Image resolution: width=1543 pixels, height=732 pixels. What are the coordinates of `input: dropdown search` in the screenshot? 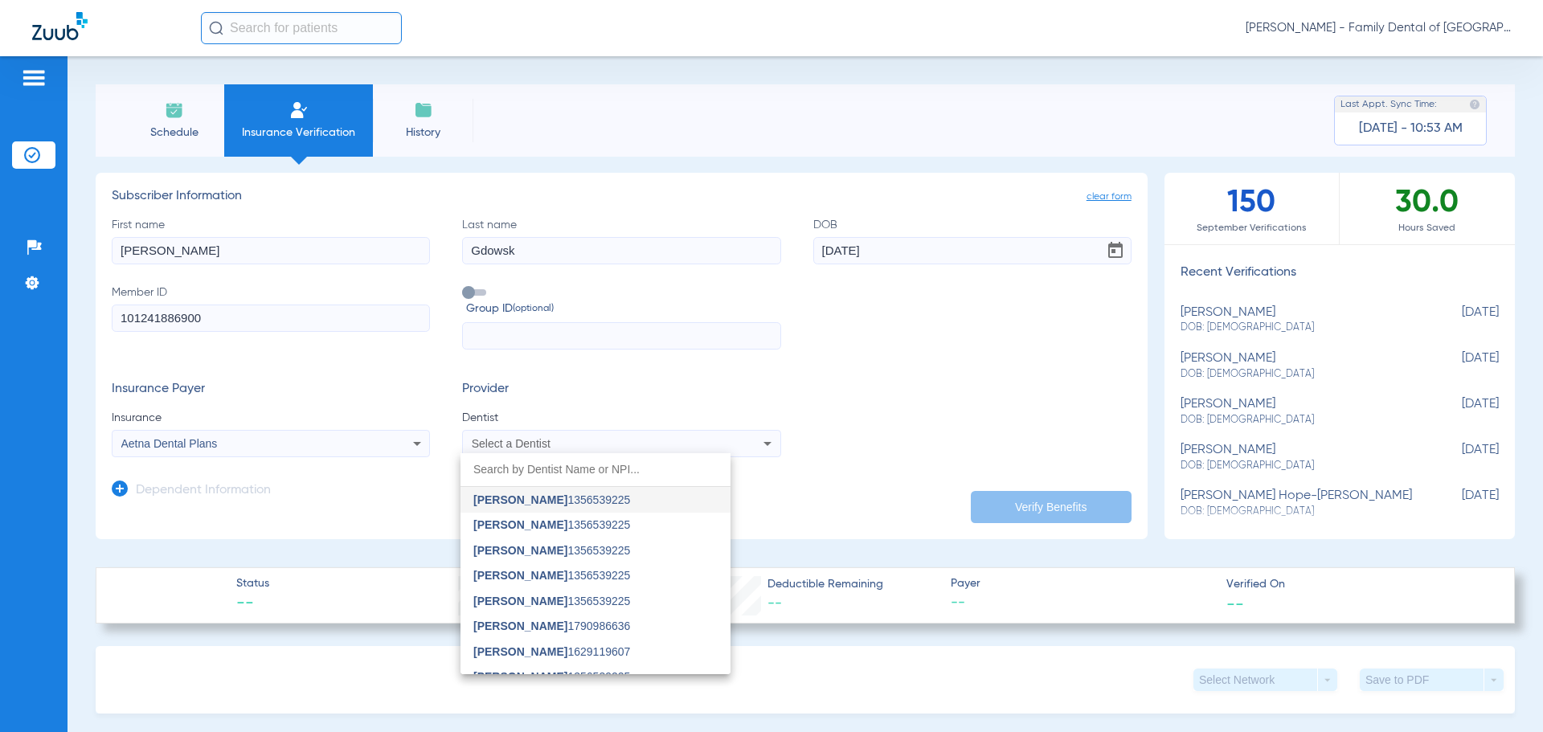 It's located at (596, 469).